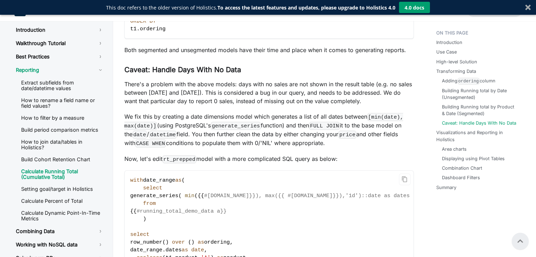 The image size is (536, 257). Describe the element at coordinates (269, 93) in the screenshot. I see `p: There's a problem with the above models: days with no sales are not shown in the result table (e....` at that location.